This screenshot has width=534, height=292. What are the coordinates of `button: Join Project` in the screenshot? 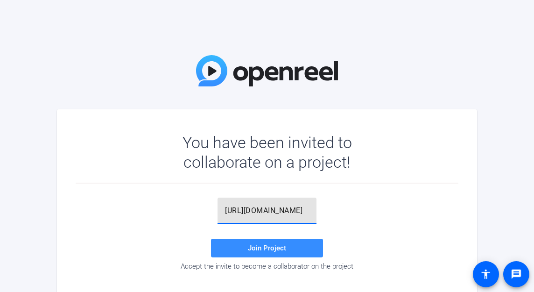 It's located at (267, 248).